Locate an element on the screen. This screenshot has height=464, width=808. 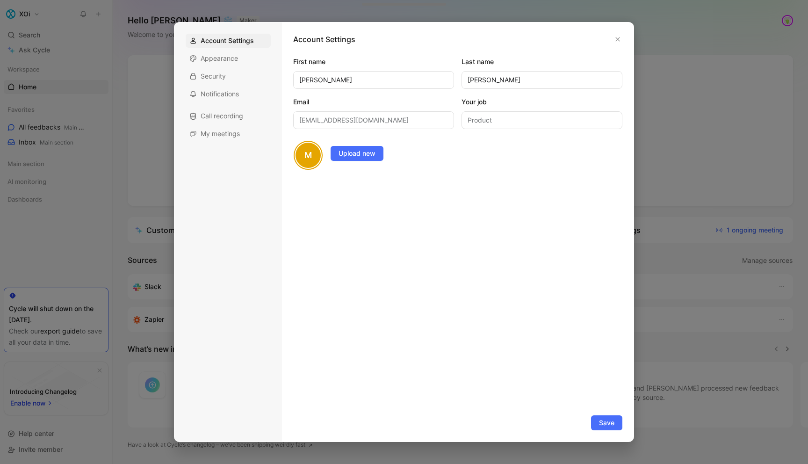
label: Your job is located at coordinates (542, 102).